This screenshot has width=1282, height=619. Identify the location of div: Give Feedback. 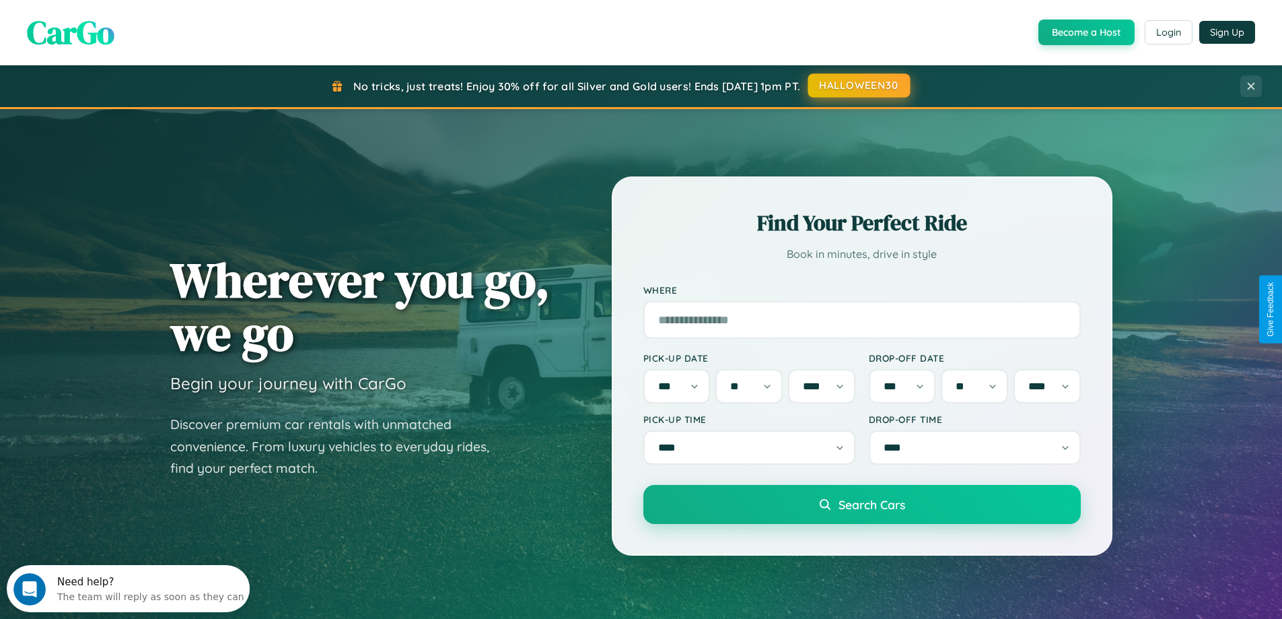
(1271, 309).